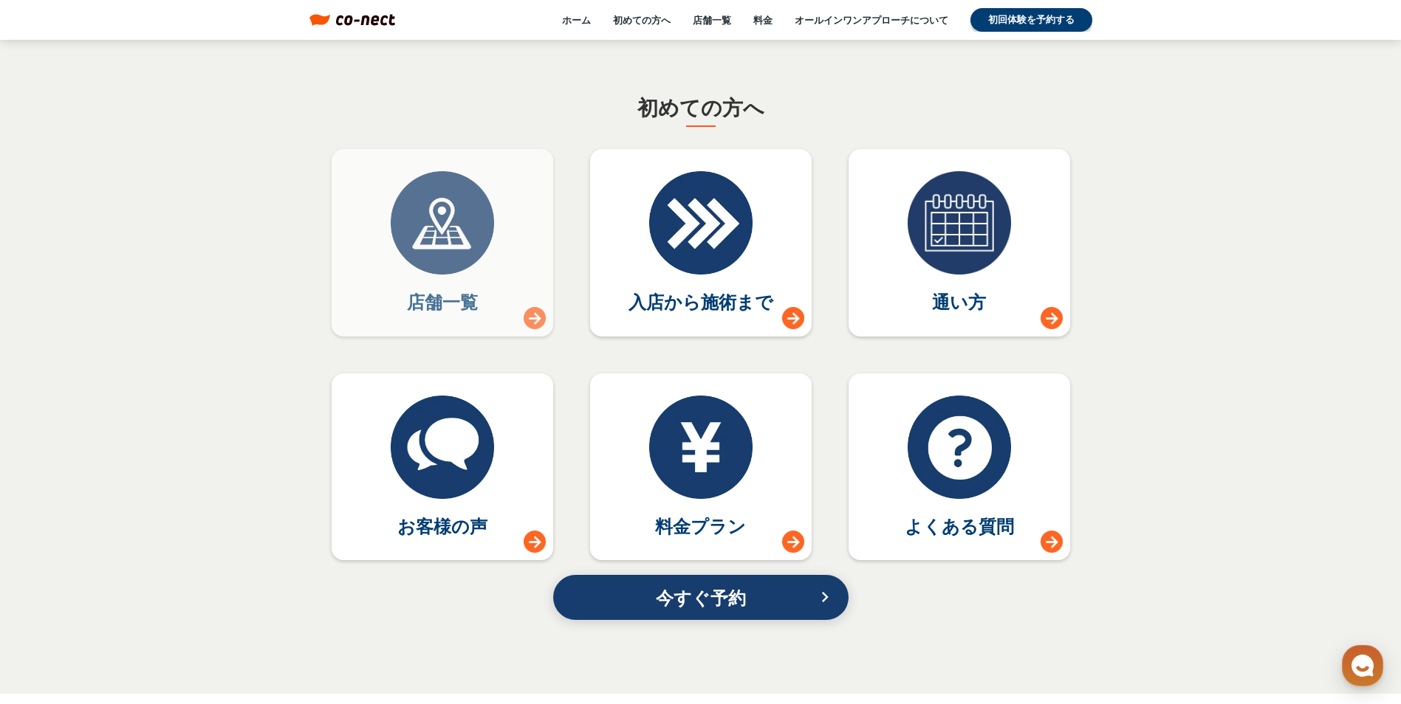  What do you see at coordinates (958, 302) in the screenshot?
I see `p: 通い方` at bounding box center [958, 302].